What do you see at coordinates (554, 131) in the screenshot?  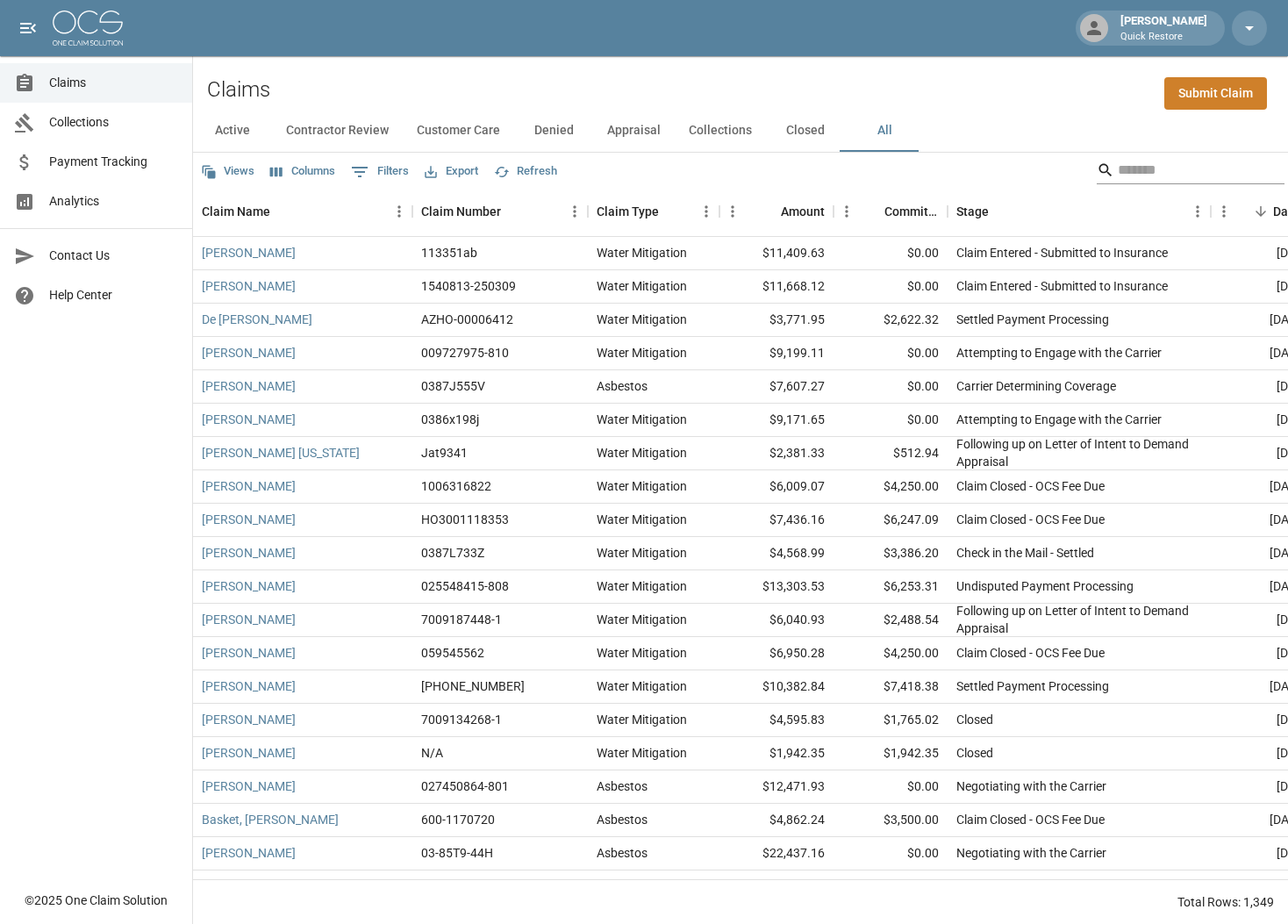 I see `button: Denied` at bounding box center [554, 131].